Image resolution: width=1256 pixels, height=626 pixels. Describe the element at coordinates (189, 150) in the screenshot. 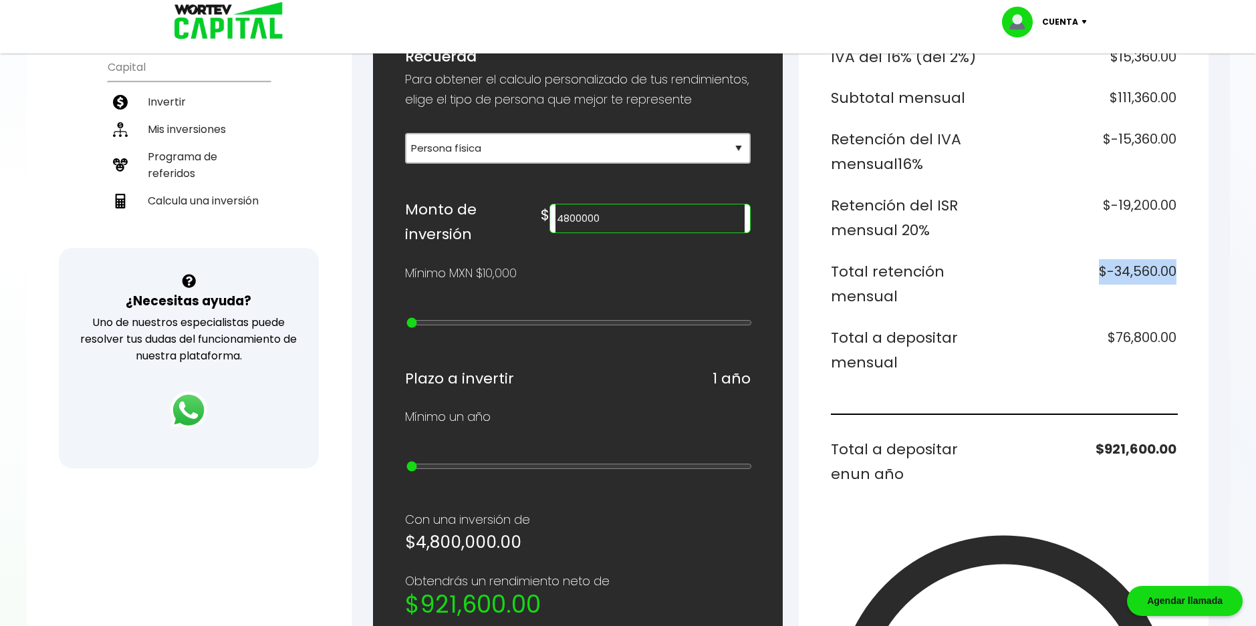

I see `ul: Capital` at that location.